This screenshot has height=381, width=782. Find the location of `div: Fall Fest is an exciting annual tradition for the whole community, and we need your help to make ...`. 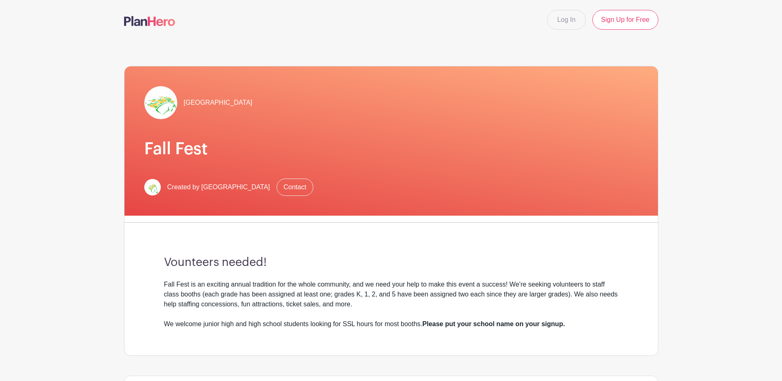

div: Fall Fest is an exciting annual tradition for the whole community, and we need your help to make ... is located at coordinates (391, 304).